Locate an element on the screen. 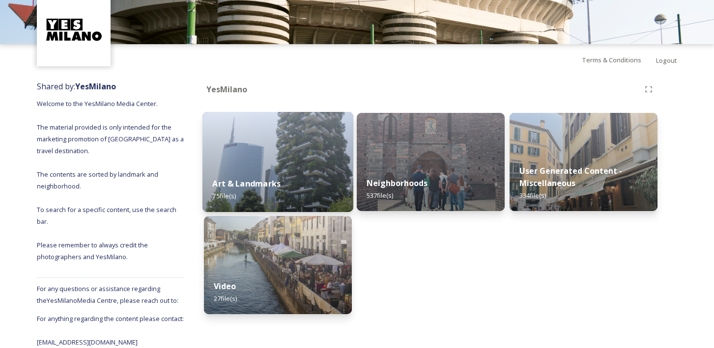 Image resolution: width=714 pixels, height=348 pixels. img: Mercato_Navigli_YesMilano_AnnaDellaBadia_4230.JPG is located at coordinates (278, 265).